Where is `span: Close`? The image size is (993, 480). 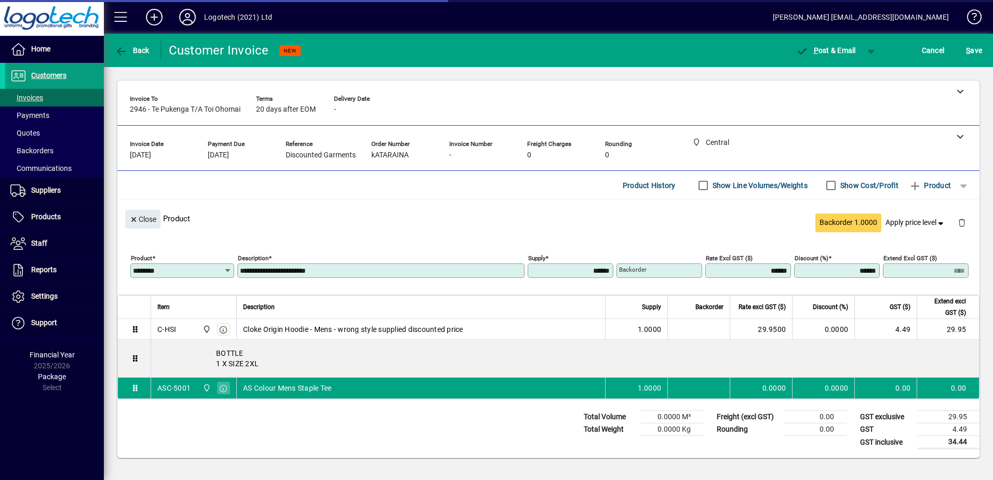
span: Close is located at coordinates (143, 219).